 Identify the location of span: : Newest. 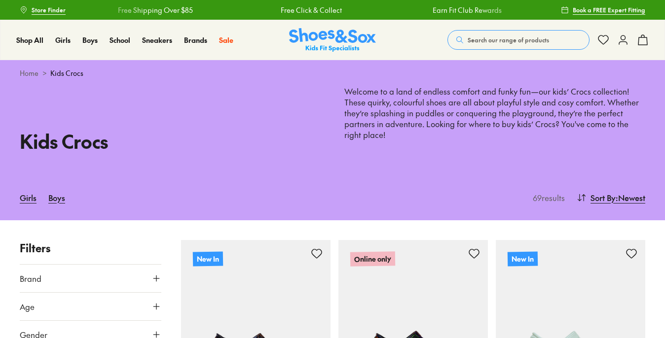
(630, 198).